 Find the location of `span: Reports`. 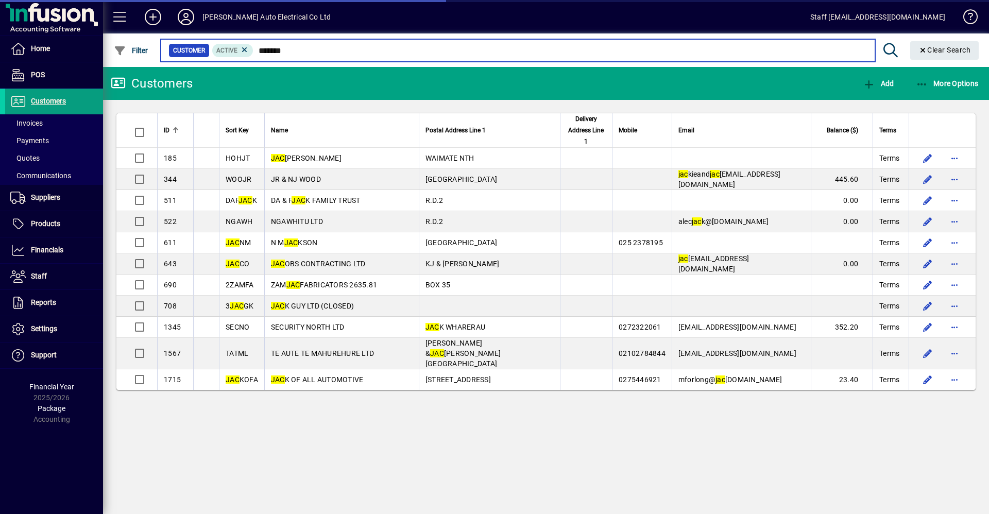

span: Reports is located at coordinates (43, 302).